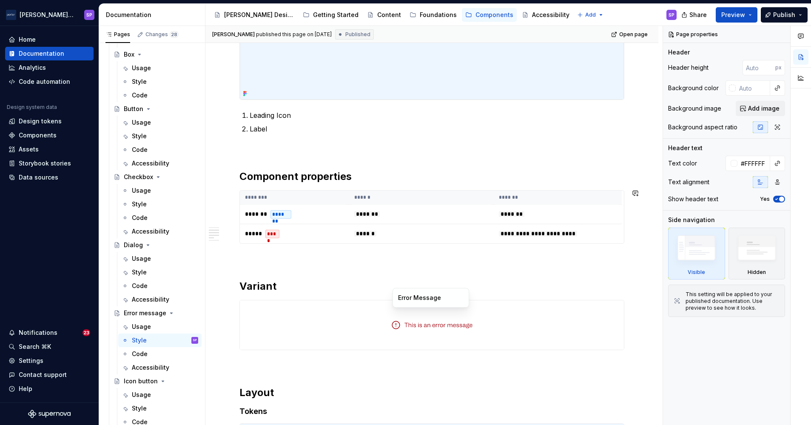  Describe the element at coordinates (691, 220) in the screenshot. I see `div: Side navigation` at that location.